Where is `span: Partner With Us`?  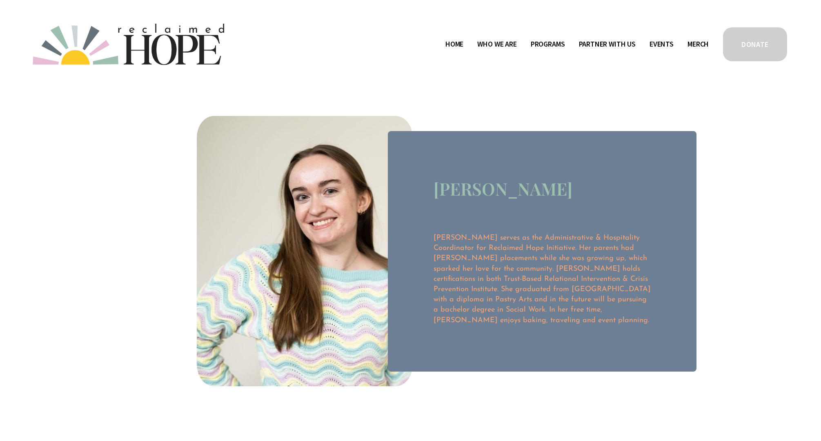 span: Partner With Us is located at coordinates (607, 44).